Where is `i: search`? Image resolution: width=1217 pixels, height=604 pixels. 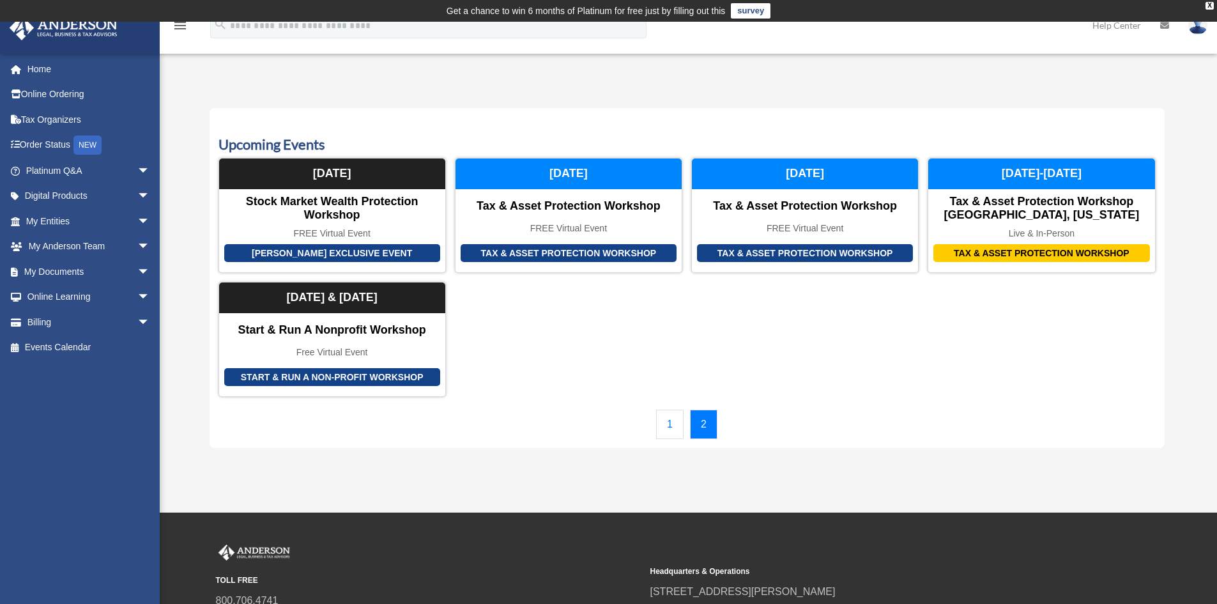
i: search is located at coordinates (220, 24).